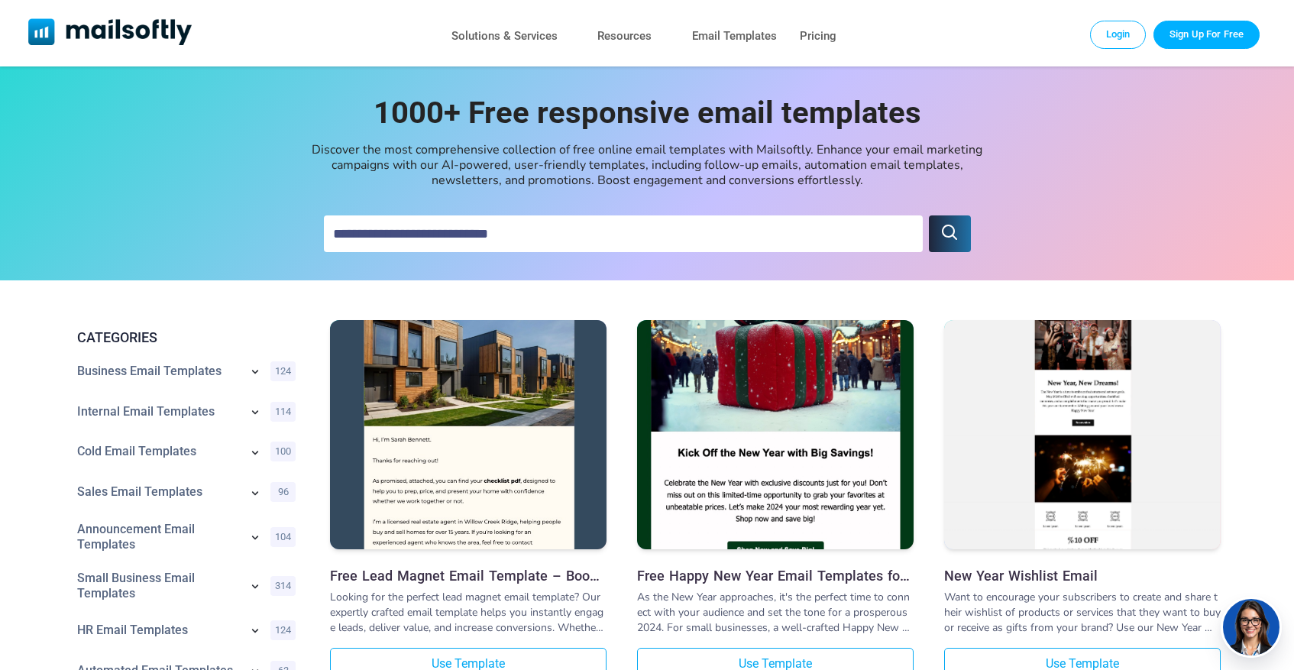  What do you see at coordinates (1083, 613) in the screenshot?
I see `div: Want to encourage your subscribers to create and share their wishlist of products or services tha...` at bounding box center [1083, 613].